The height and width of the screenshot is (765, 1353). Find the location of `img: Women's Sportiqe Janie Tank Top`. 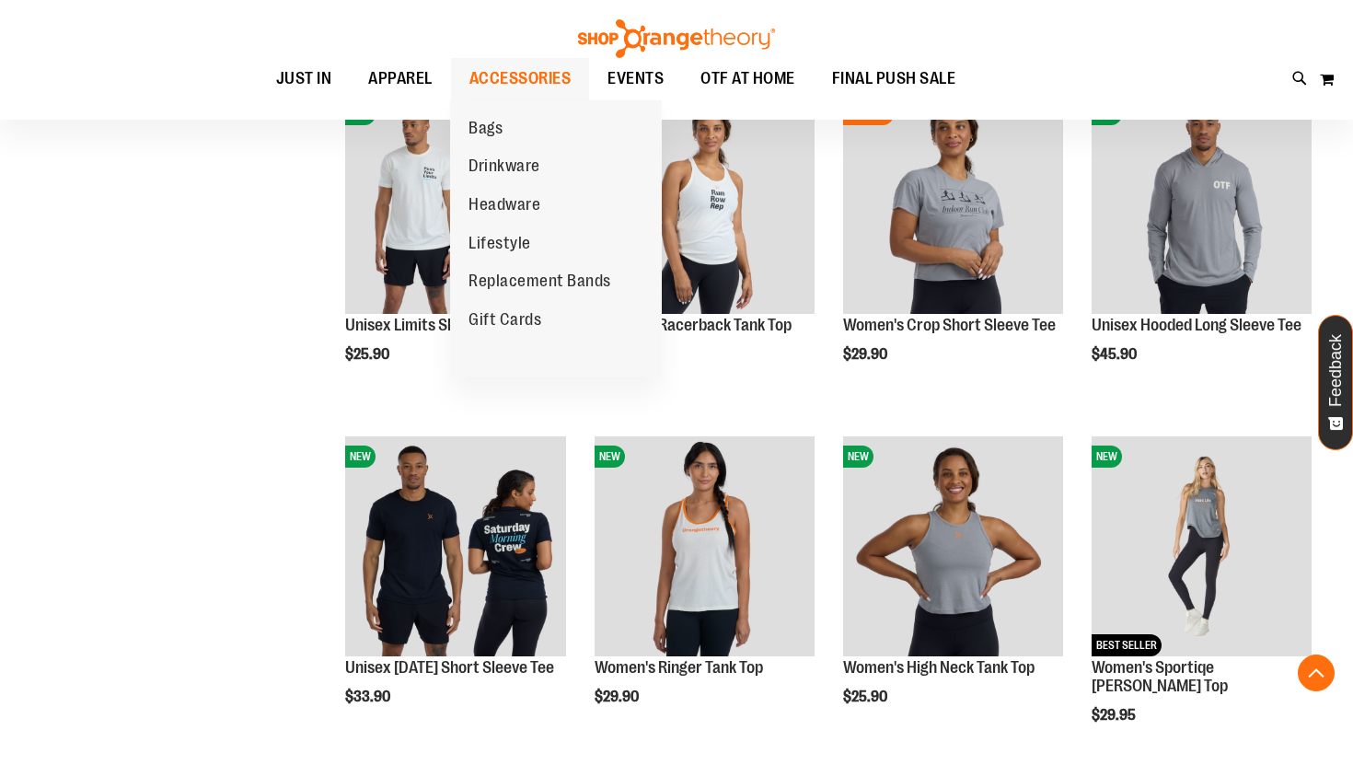

img: Women's Sportiqe Janie Tank Top is located at coordinates (1201, 546).